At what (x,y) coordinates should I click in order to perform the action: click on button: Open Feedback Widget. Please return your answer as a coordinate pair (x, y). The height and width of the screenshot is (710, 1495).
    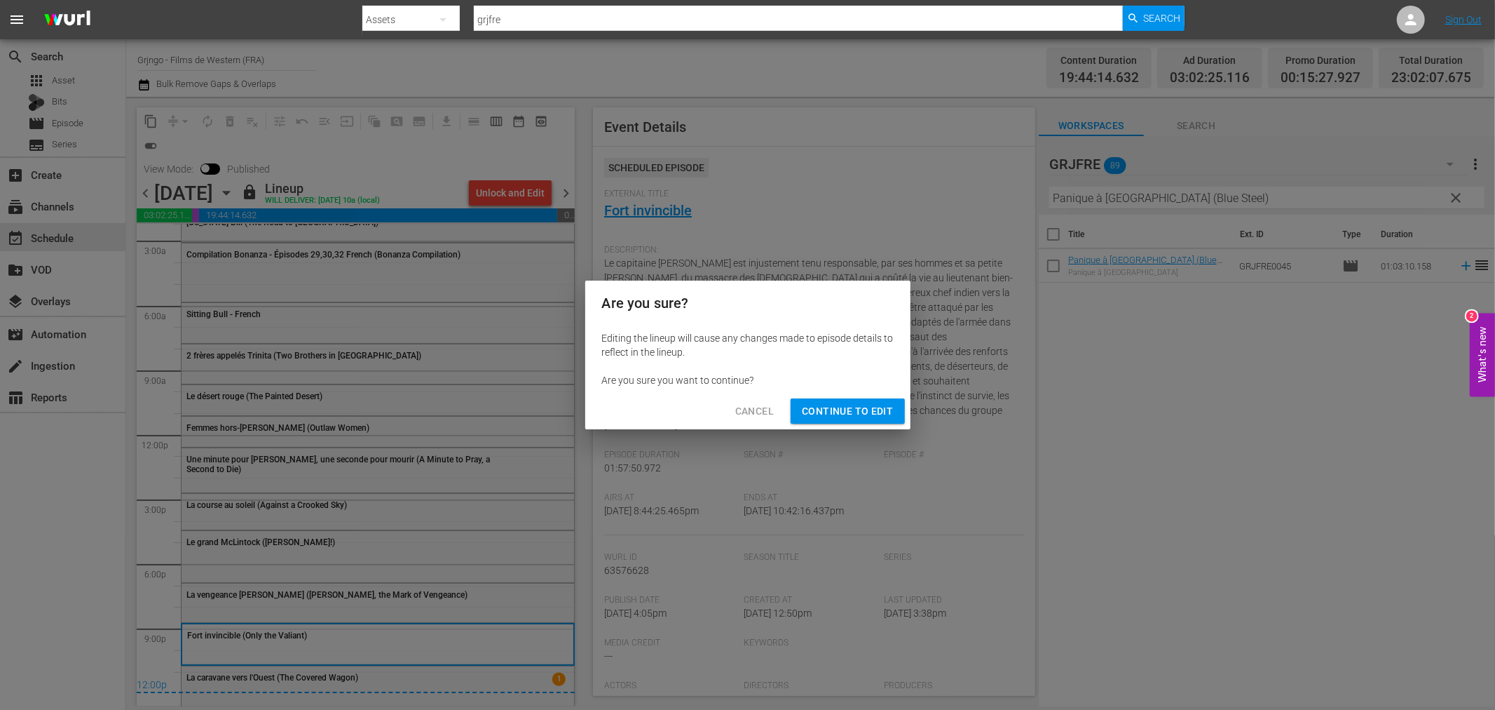
    Looking at the image, I should click on (1483, 355).